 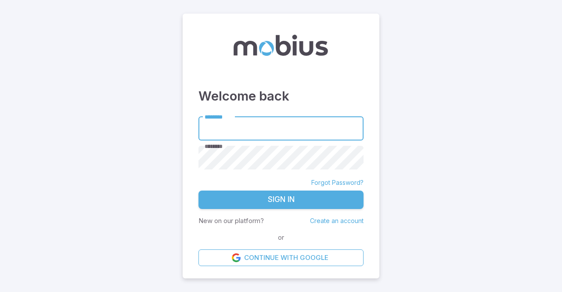 What do you see at coordinates (281, 200) in the screenshot?
I see `button: Sign In` at bounding box center [281, 200].